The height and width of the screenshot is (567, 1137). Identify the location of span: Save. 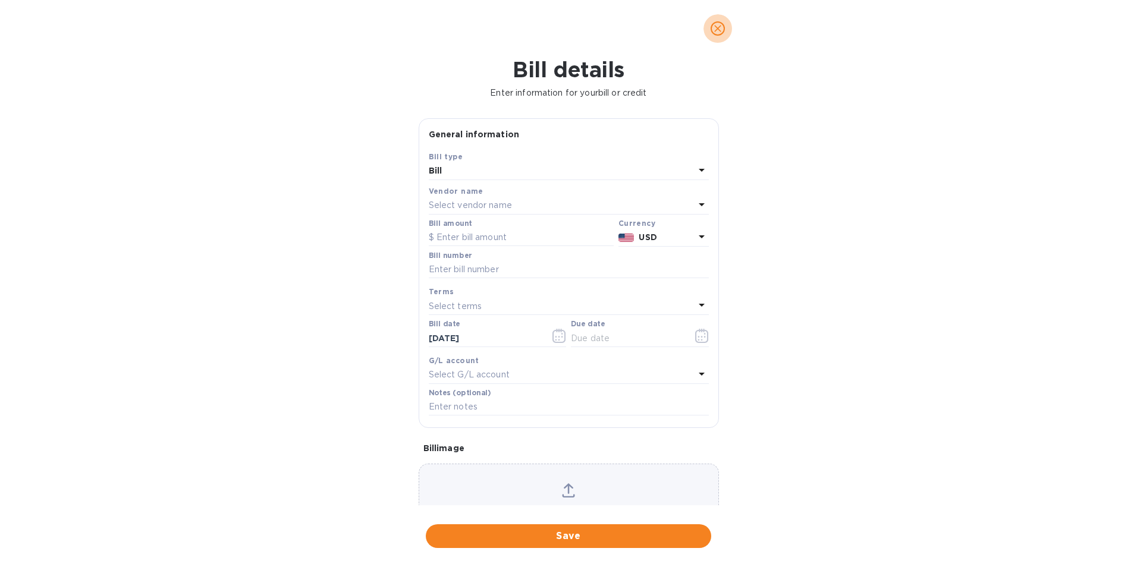
(569, 536).